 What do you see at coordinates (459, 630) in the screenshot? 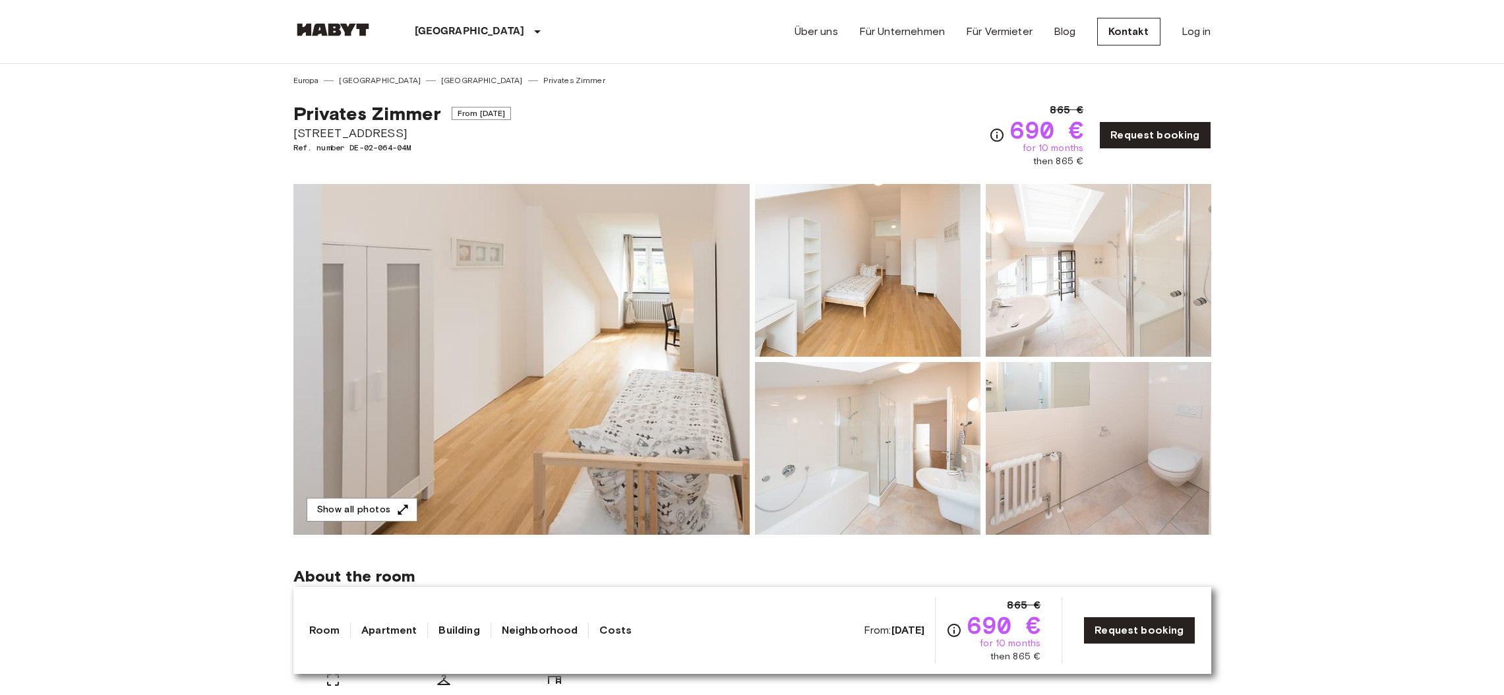
I see `a: Building` at bounding box center [459, 630].